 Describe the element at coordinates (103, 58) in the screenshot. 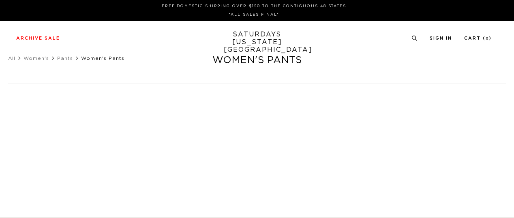

I see `span: Women's Pants` at that location.